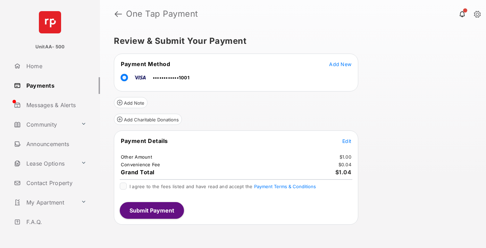 This screenshot has width=486, height=248. What do you see at coordinates (56, 144) in the screenshot?
I see `a: Announcements` at bounding box center [56, 144].